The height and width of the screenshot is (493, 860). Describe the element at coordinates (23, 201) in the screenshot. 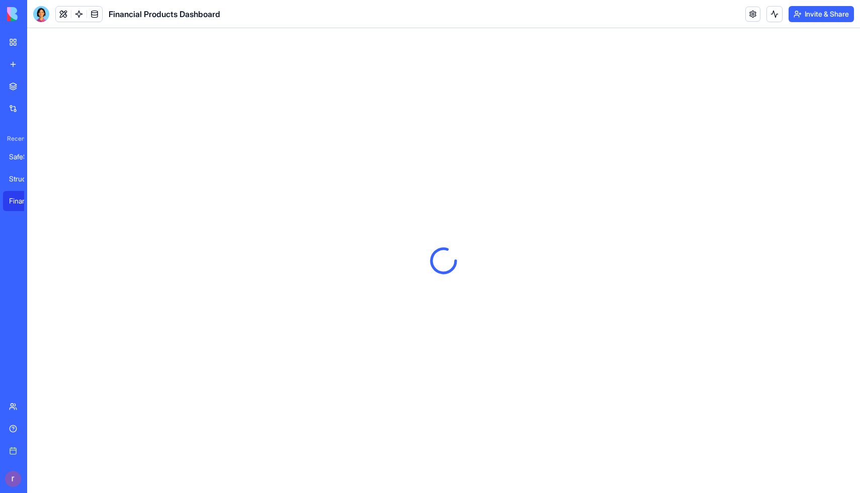

I see `a: Financial Products Dashboard` at that location.